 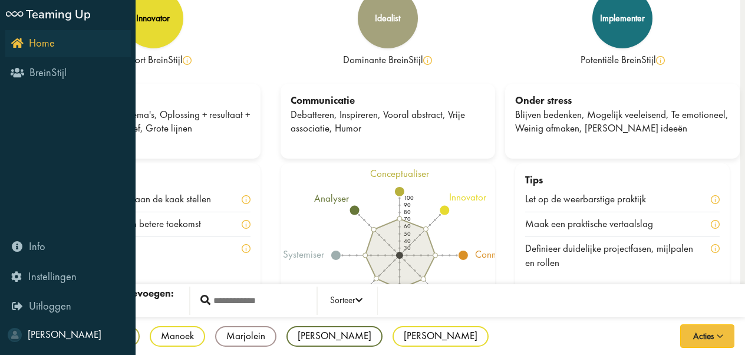 What do you see at coordinates (42, 43) in the screenshot?
I see `span: Home` at bounding box center [42, 43].